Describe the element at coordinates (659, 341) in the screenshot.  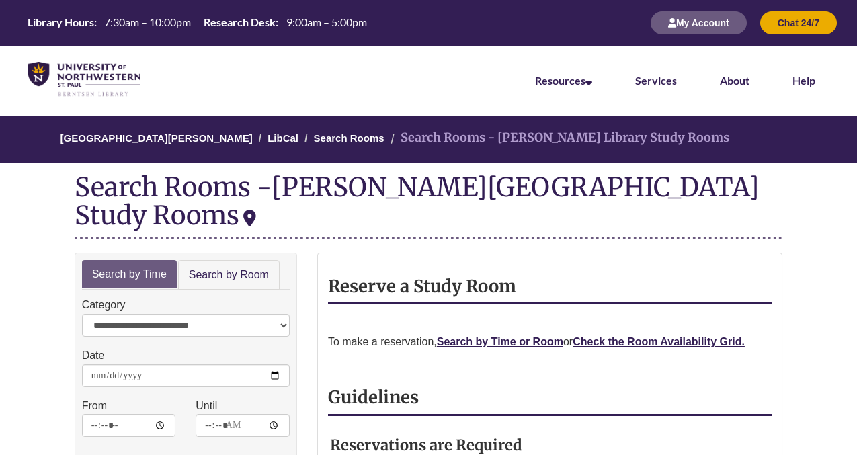
I see `strong: Check the Room Availability Grid.` at that location.